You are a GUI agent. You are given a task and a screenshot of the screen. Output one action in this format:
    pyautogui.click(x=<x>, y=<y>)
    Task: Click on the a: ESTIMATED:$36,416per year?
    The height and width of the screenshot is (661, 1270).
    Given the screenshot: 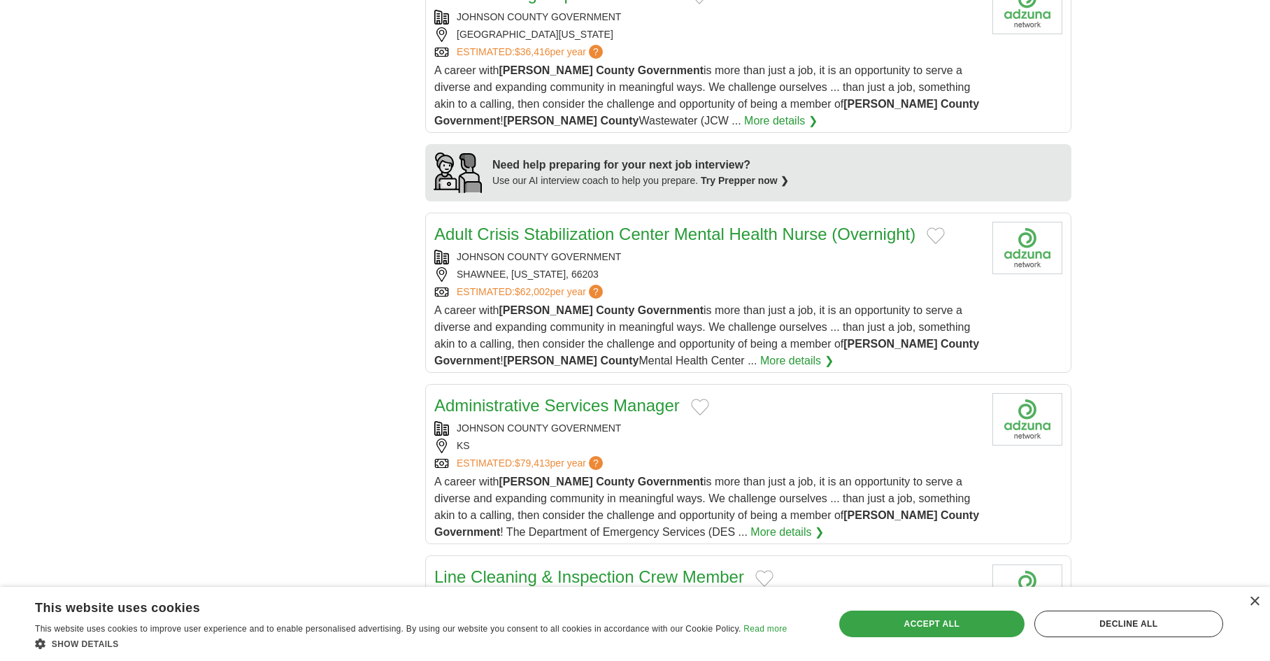 What is the action you would take?
    pyautogui.click(x=531, y=52)
    